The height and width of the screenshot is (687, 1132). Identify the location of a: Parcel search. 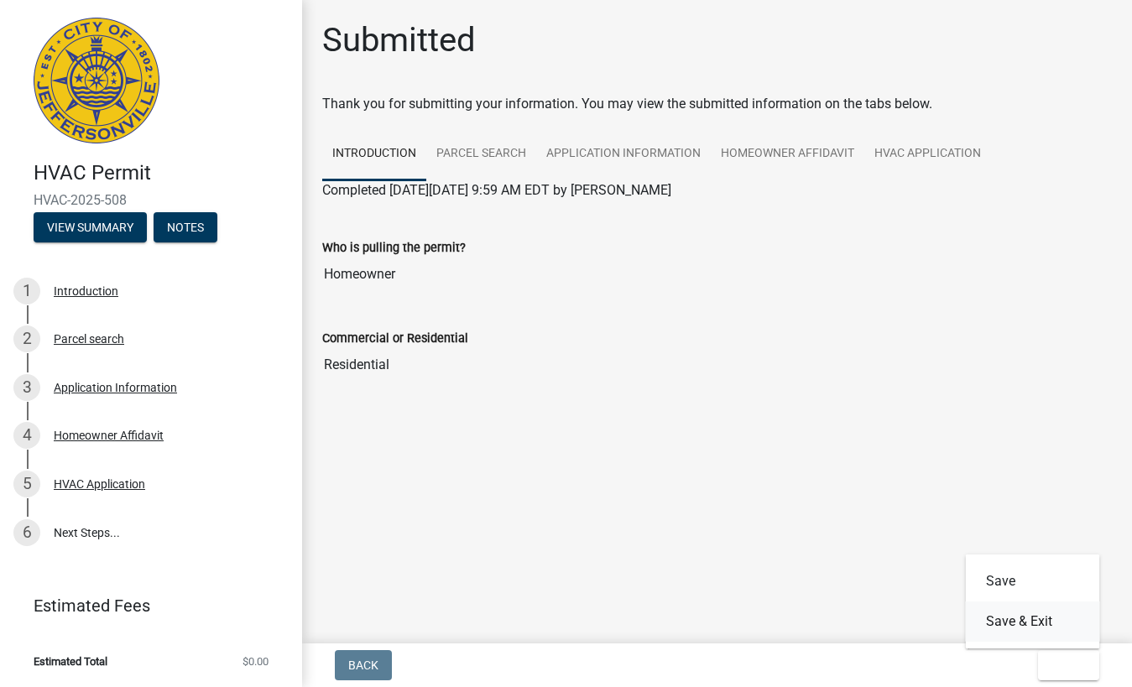
(481, 154).